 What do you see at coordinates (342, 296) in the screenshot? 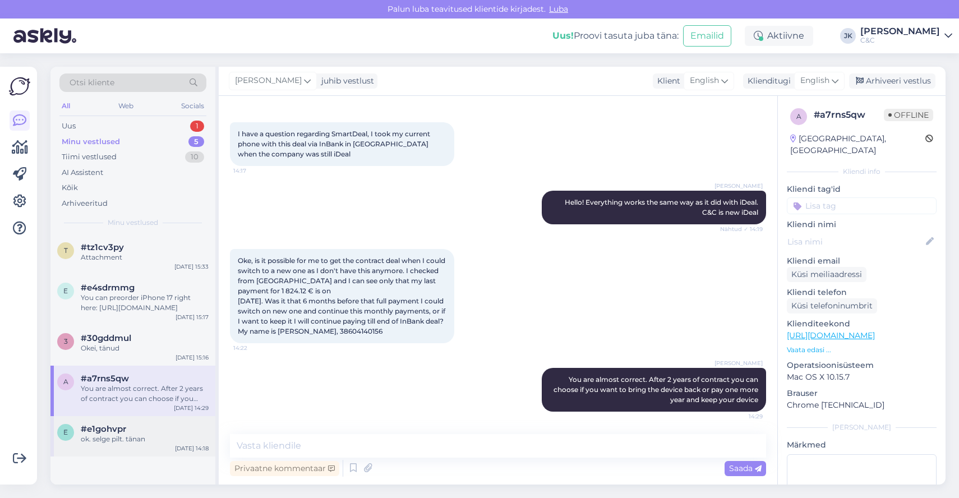
I see `span: Oke, is it possible for me to get the contract deal when I could switch to a new one as I don't h...` at bounding box center [342, 296].